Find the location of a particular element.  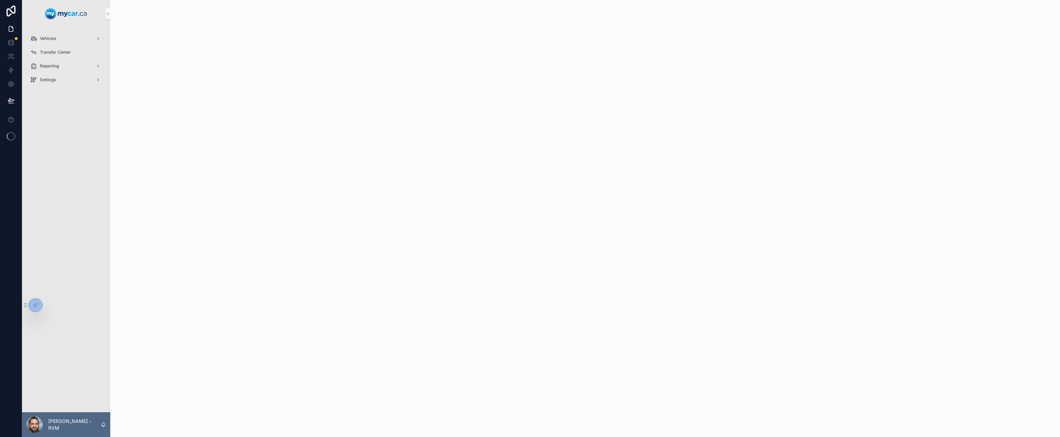

a: Transfer Center is located at coordinates (66, 52).